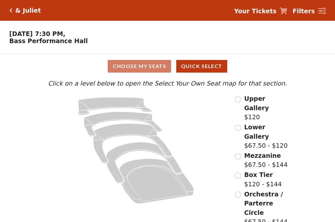 The image size is (335, 222). What do you see at coordinates (263, 203) in the screenshot?
I see `span: Orchestra / Parterre Circle` at bounding box center [263, 203].